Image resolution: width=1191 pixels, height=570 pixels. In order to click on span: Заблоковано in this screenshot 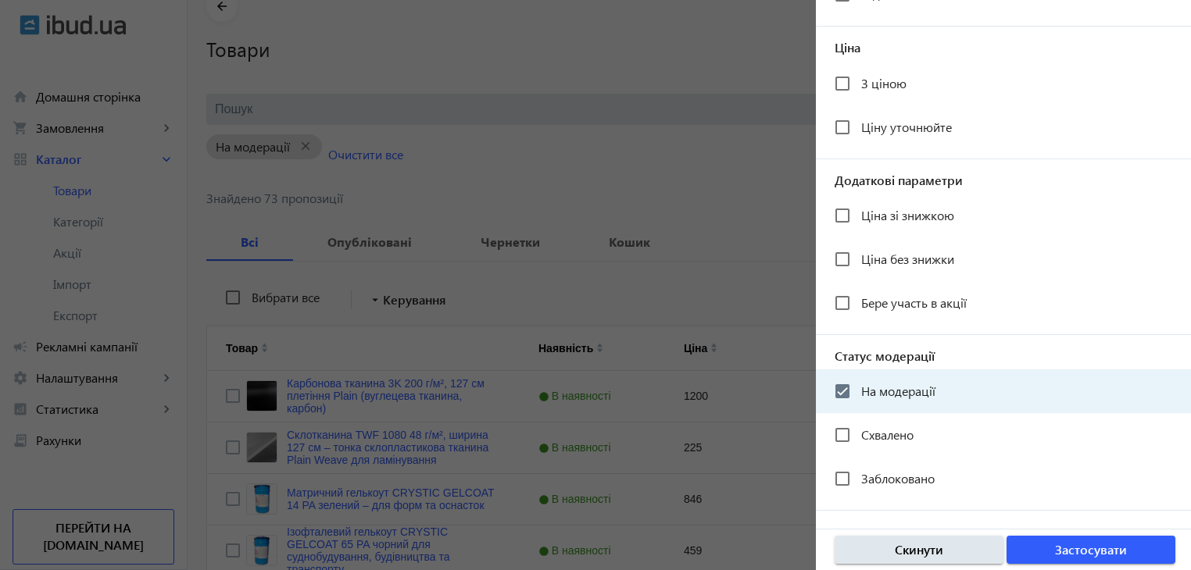, I will do `click(898, 478)`.